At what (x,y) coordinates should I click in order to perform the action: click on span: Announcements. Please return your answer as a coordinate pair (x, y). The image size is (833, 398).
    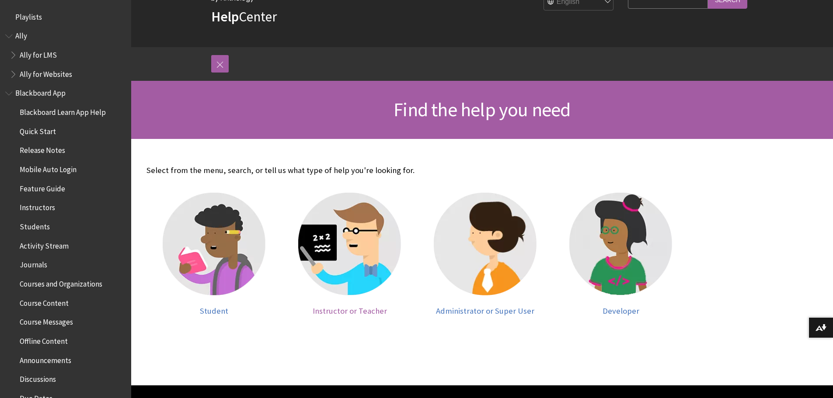
    Looking at the image, I should click on (45, 359).